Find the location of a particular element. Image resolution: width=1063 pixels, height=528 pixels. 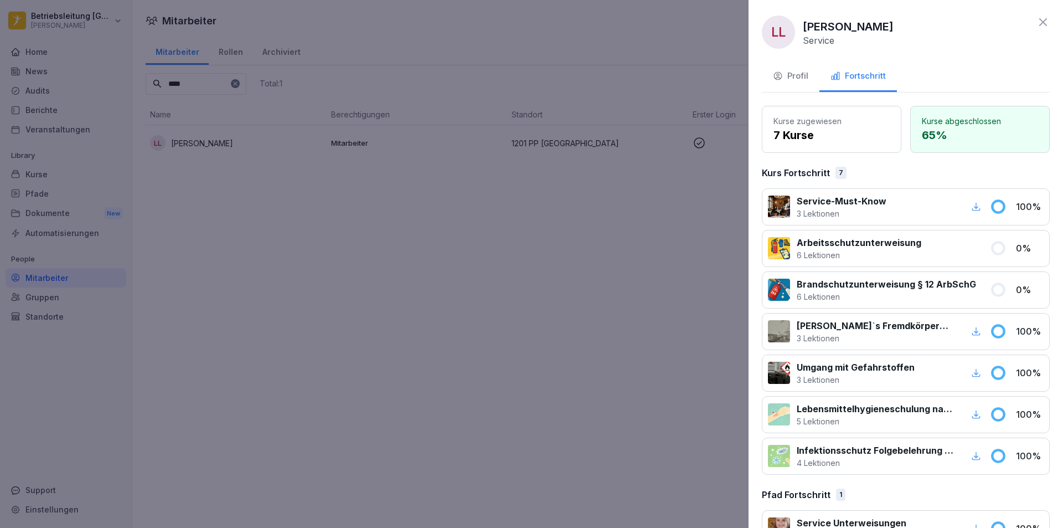

p: Kurs Fortschritt is located at coordinates (796, 173).